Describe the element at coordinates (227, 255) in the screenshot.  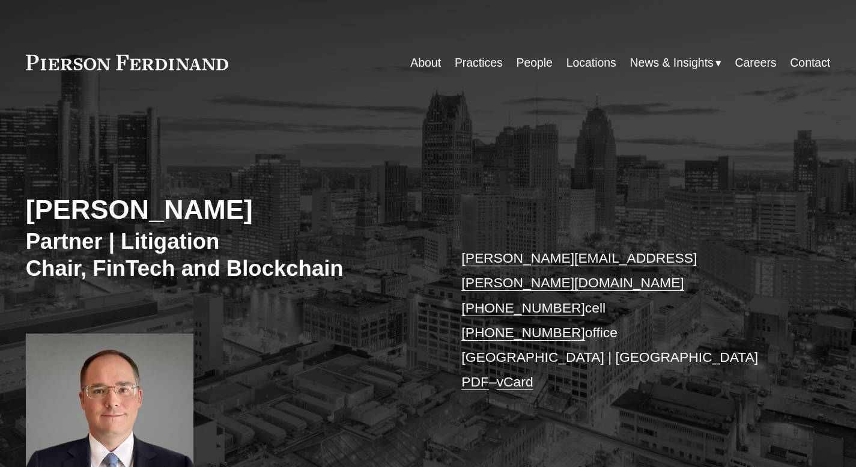
I see `h3: Partner | Litigation Chair, FinTech and Blockchain` at that location.